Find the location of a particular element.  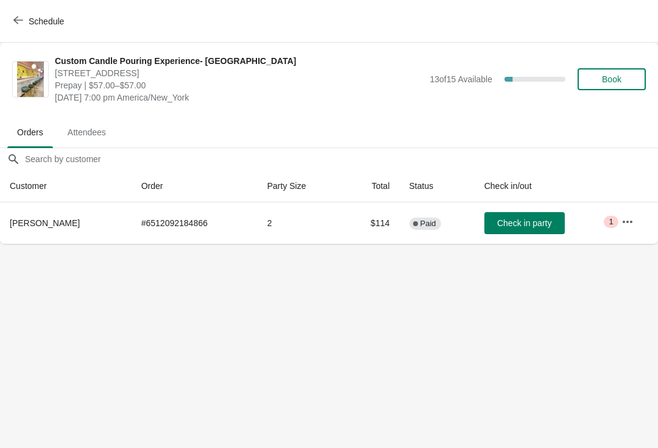

th: Order is located at coordinates (194, 186).